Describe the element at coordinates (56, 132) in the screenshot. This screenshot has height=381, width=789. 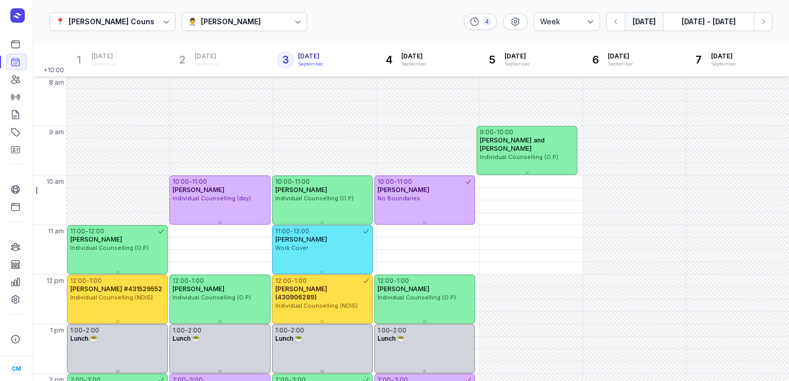
I see `span: 9 am` at that location.